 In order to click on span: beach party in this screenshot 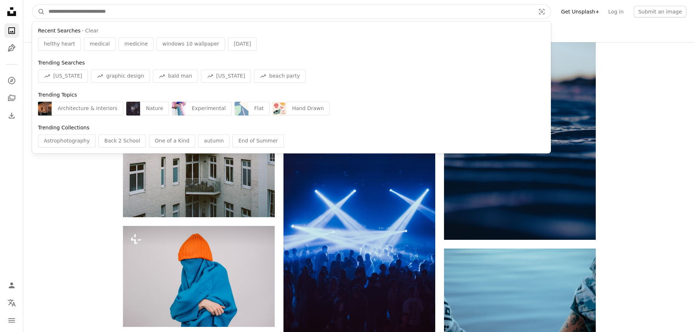, I will do `click(284, 76)`.